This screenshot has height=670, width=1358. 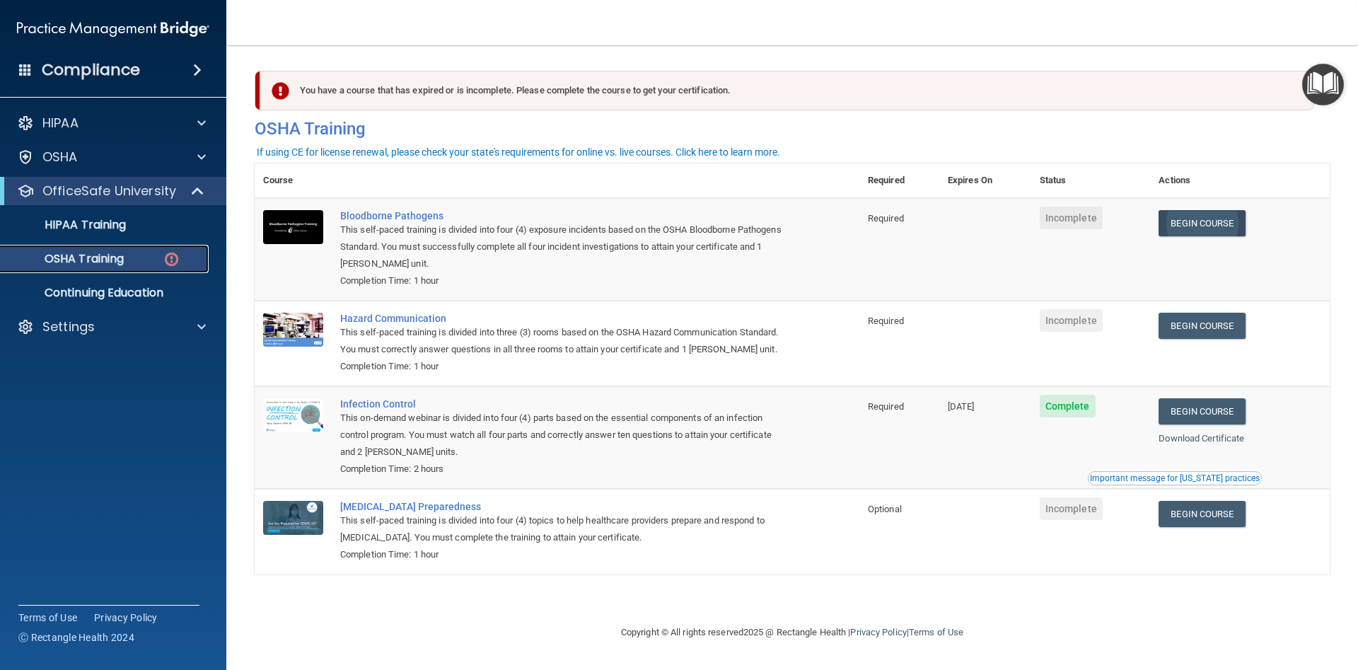 I want to click on p: Settings, so click(x=69, y=327).